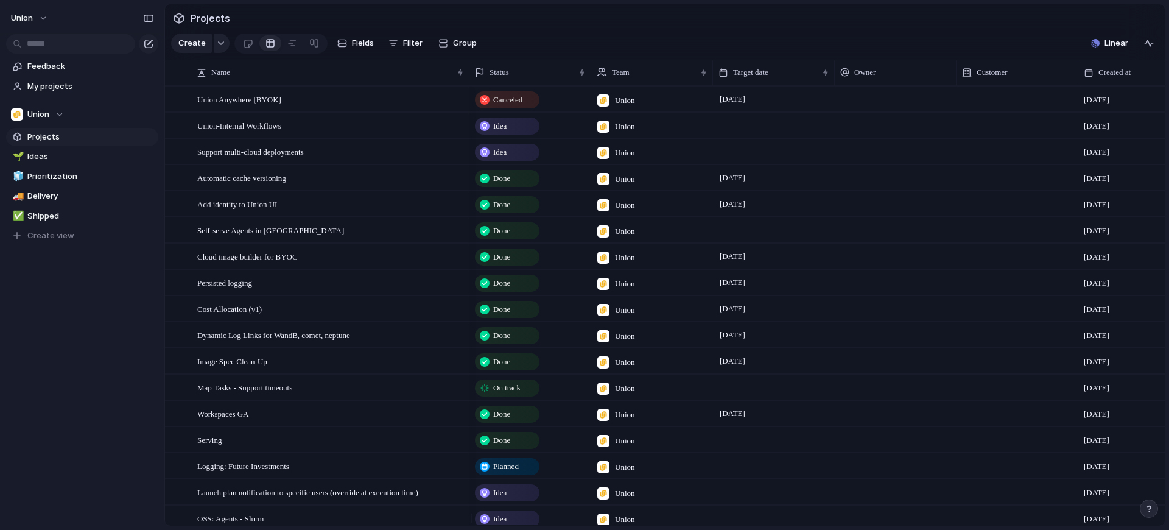 Image resolution: width=1169 pixels, height=530 pixels. I want to click on a: 🚚Delivery, so click(82, 196).